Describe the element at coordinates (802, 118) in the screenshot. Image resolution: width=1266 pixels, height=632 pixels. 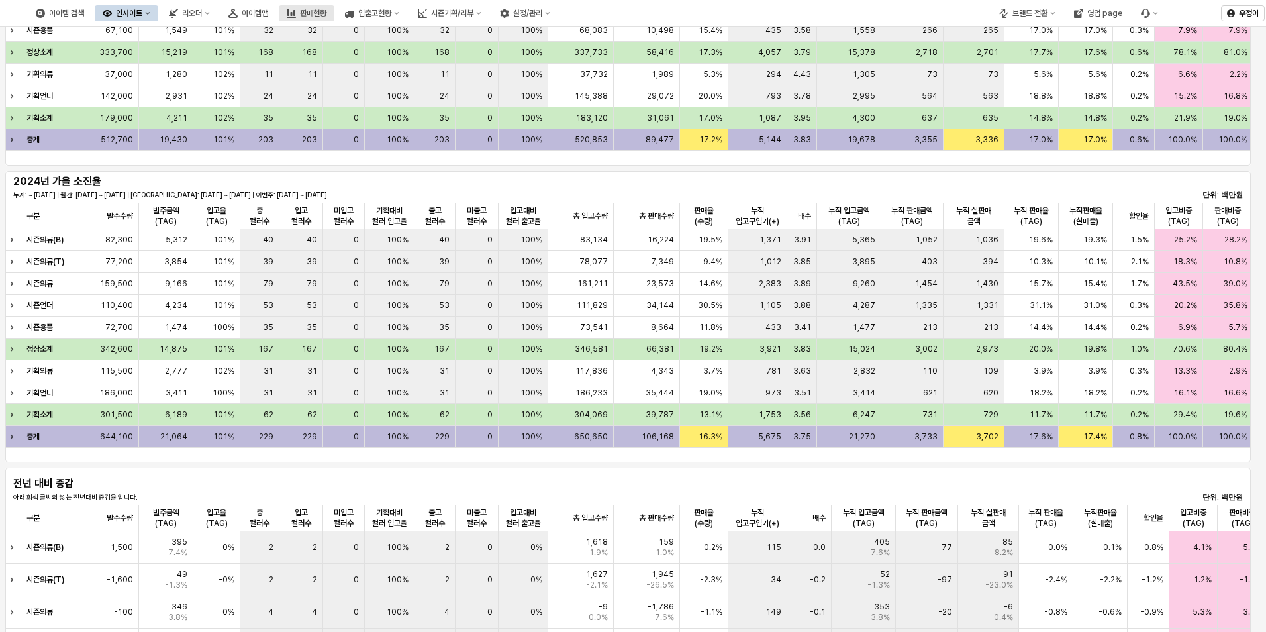
I see `span: 3.95` at that location.